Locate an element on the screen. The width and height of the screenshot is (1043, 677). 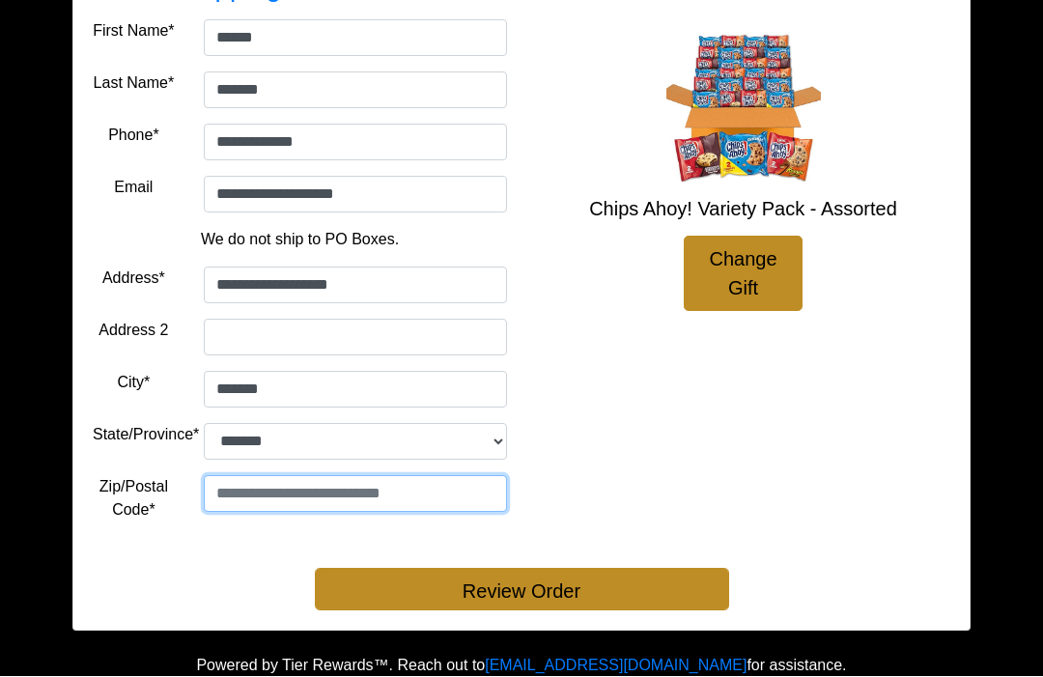
label: First Name* is located at coordinates (133, 32).